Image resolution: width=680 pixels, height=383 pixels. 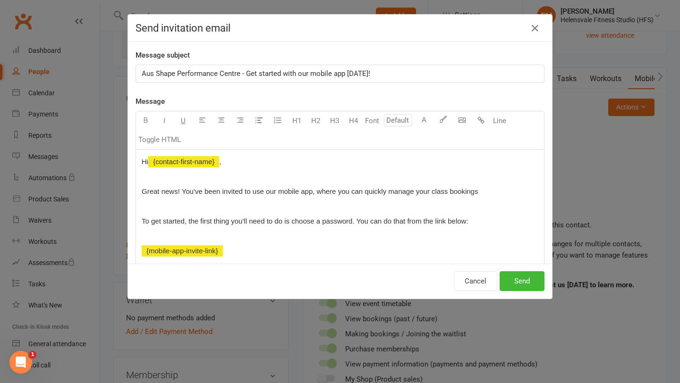 I want to click on span: To get started, the first thing you'll need to do is choose a password. You can do that from the ..., so click(x=305, y=221).